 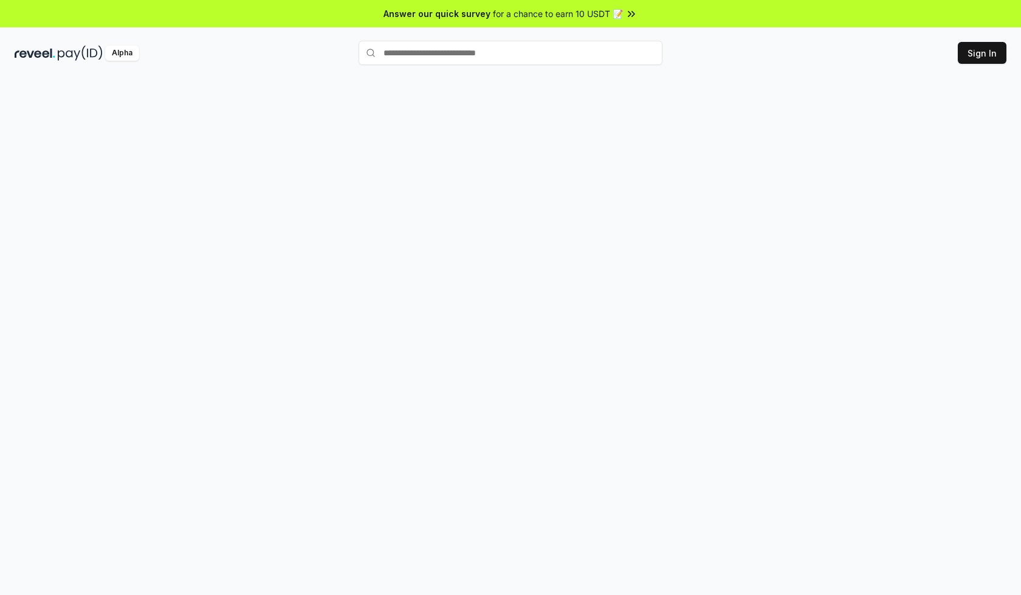 I want to click on span: for a chance to earn 10 USDT 📝, so click(x=558, y=13).